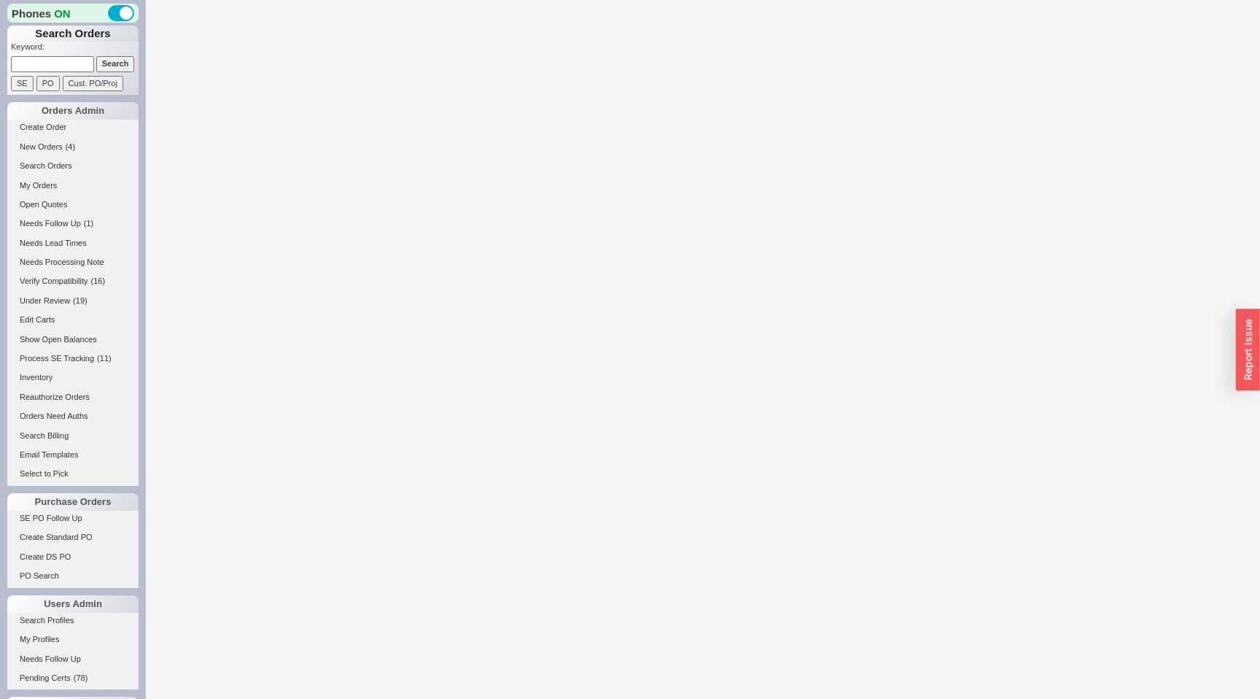  Describe the element at coordinates (80, 300) in the screenshot. I see `span: ( 19 )` at that location.